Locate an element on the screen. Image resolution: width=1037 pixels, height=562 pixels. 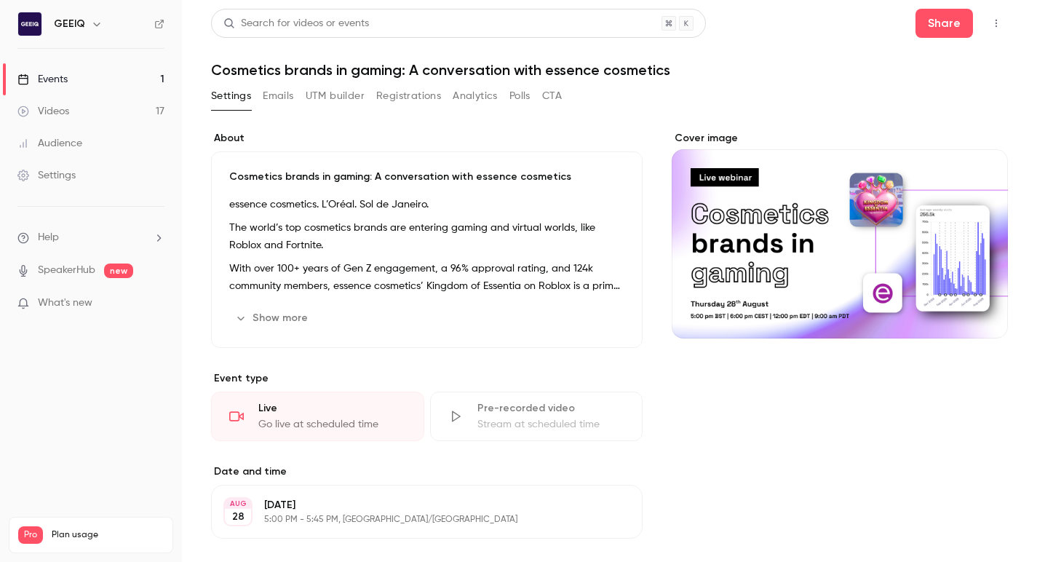
button: Share is located at coordinates (944, 23).